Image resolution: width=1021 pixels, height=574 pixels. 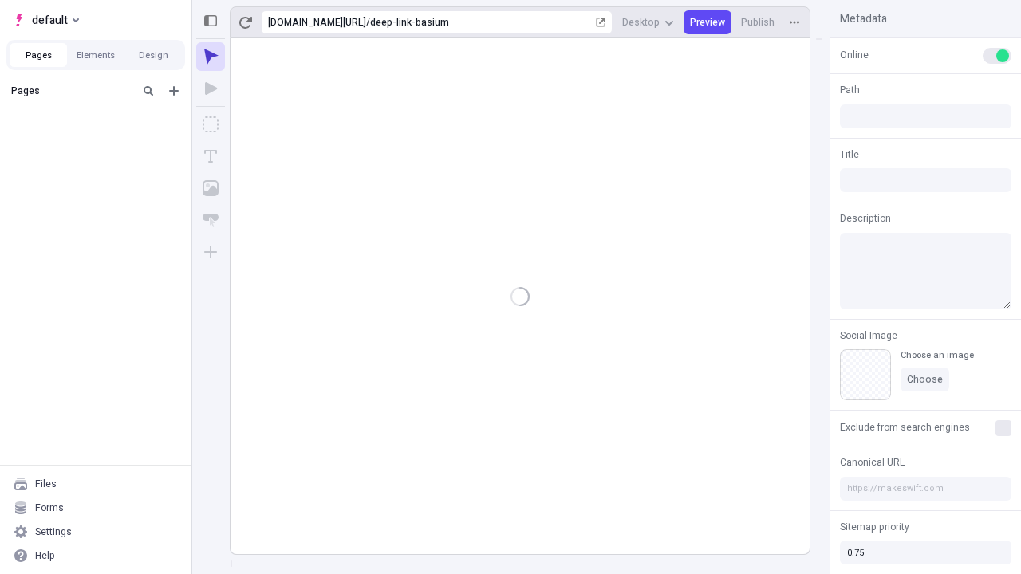 I want to click on span: Sitemap priority, so click(x=874, y=527).